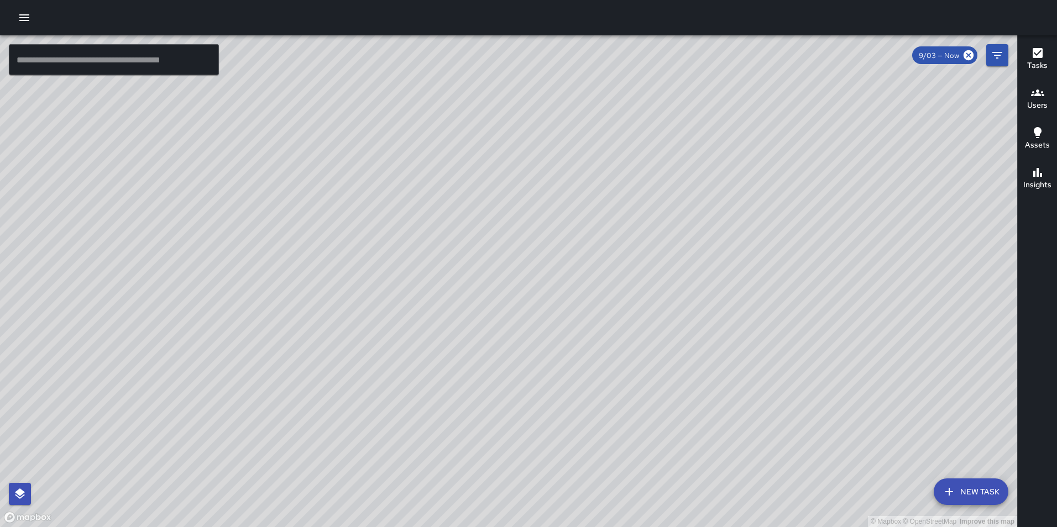  I want to click on h6: Tasks, so click(1037, 66).